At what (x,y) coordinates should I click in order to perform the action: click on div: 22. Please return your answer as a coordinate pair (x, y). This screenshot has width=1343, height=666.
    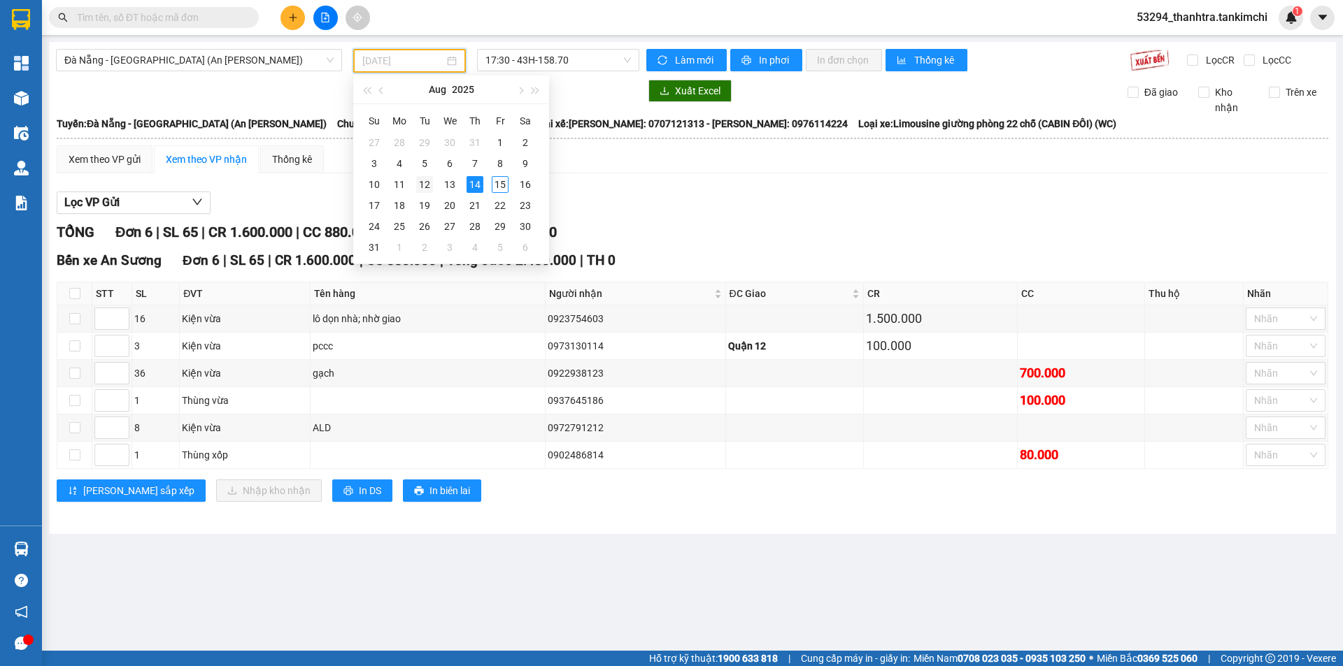
    Looking at the image, I should click on (500, 206).